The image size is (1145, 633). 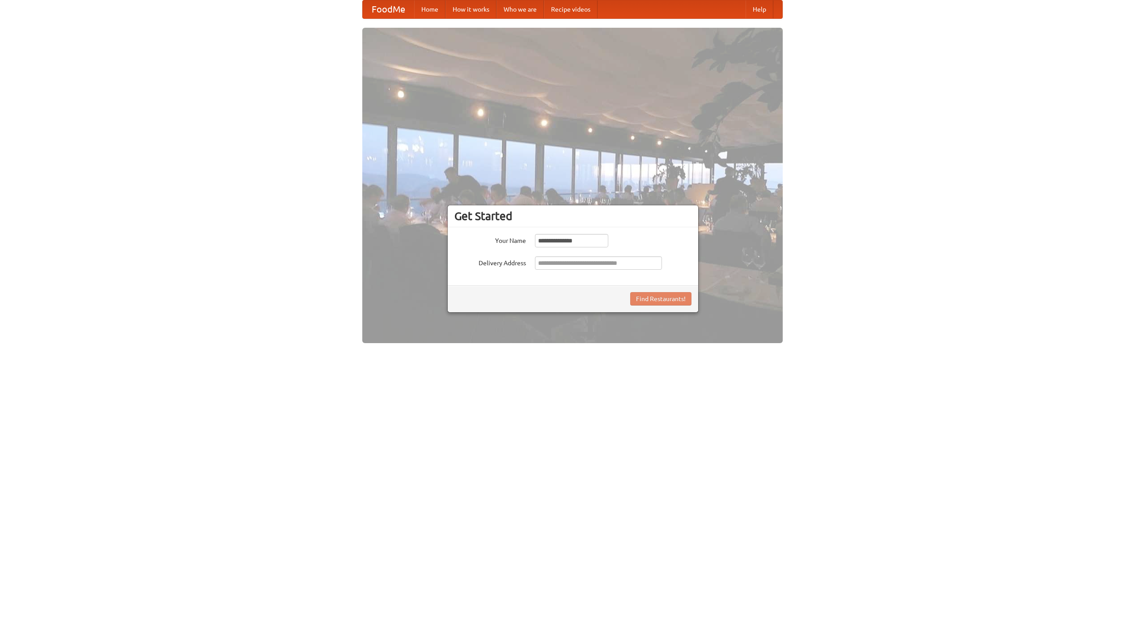 I want to click on label: Your Name, so click(x=490, y=239).